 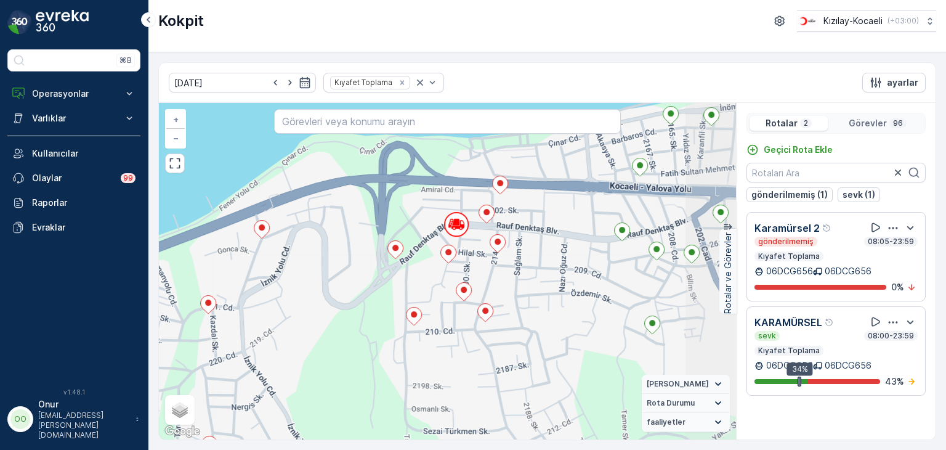 I want to click on p: 99, so click(x=128, y=178).